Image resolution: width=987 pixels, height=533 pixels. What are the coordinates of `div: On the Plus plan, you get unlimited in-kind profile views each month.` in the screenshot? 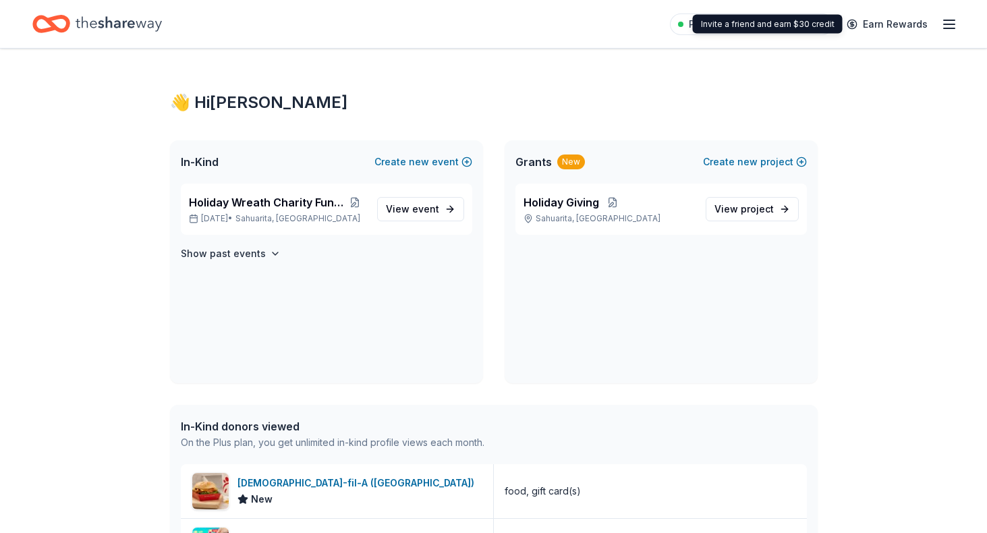 It's located at (333, 443).